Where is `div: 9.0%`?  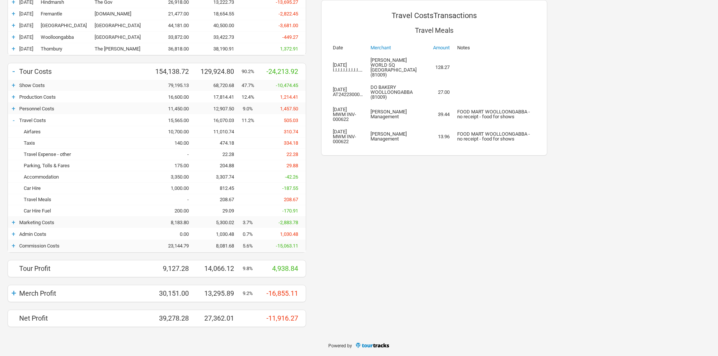 div: 9.0% is located at coordinates (251, 109).